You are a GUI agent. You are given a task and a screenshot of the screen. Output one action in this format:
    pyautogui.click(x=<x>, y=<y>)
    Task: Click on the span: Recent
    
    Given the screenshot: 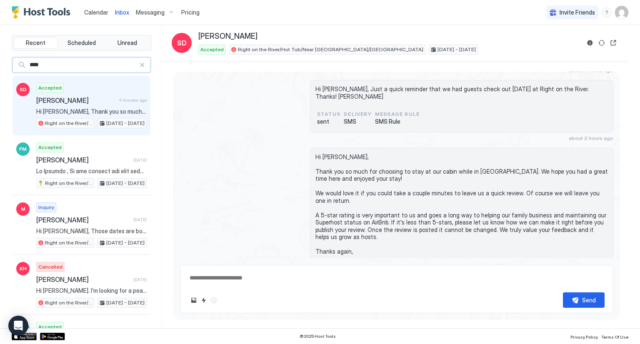 What is the action you would take?
    pyautogui.click(x=35, y=43)
    